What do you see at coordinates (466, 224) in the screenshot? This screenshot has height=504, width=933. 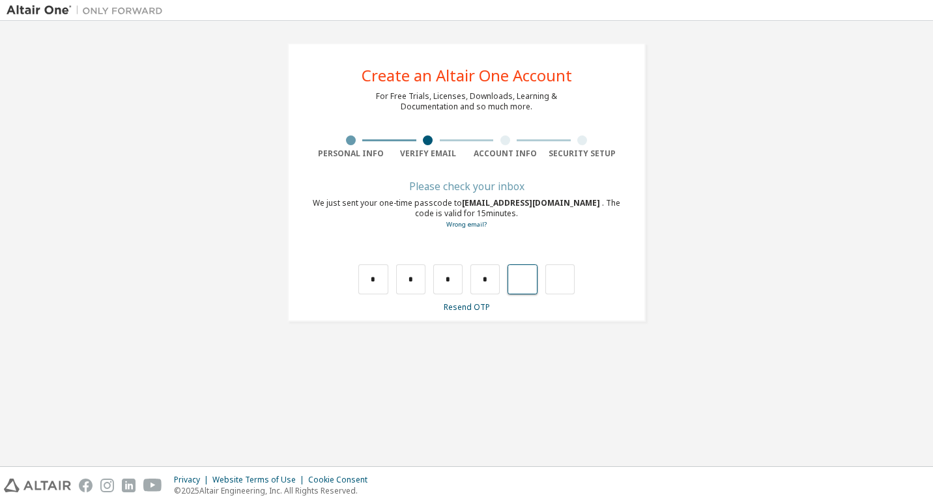 I see `a: Go back to the registration form` at bounding box center [466, 224].